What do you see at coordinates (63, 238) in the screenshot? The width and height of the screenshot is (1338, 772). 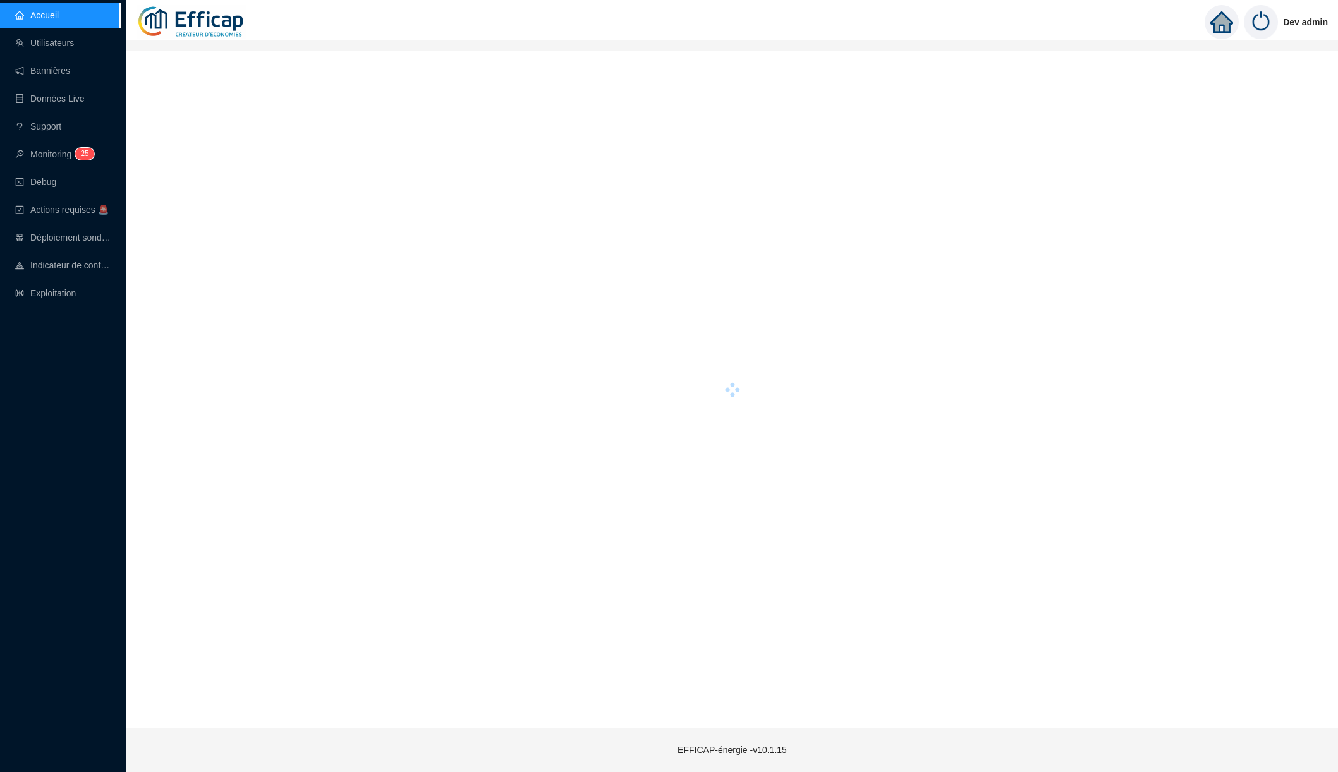 I see `a: clusterDéploiement sondes` at bounding box center [63, 238].